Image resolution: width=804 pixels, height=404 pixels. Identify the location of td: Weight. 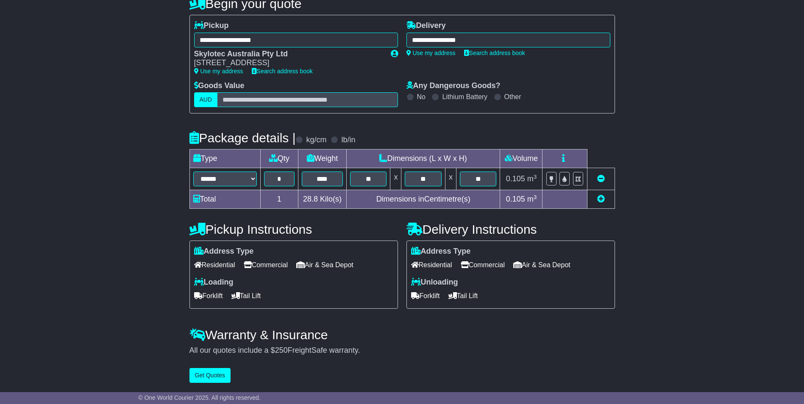
(322, 159).